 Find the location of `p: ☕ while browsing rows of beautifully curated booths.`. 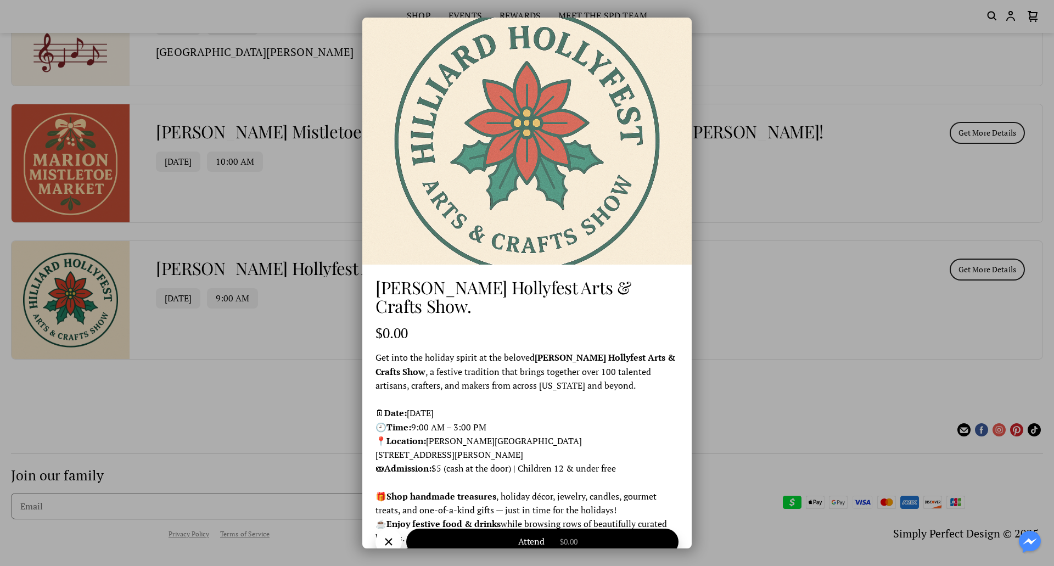

p: ☕ while browsing rows of beautifully curated booths. is located at coordinates (527, 531).